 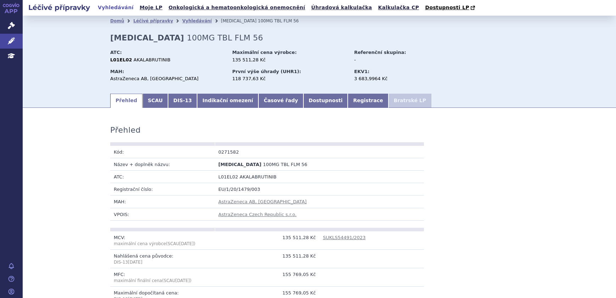 I want to click on a: Onkologická a hematoonkologická onemocnění, so click(x=237, y=7).